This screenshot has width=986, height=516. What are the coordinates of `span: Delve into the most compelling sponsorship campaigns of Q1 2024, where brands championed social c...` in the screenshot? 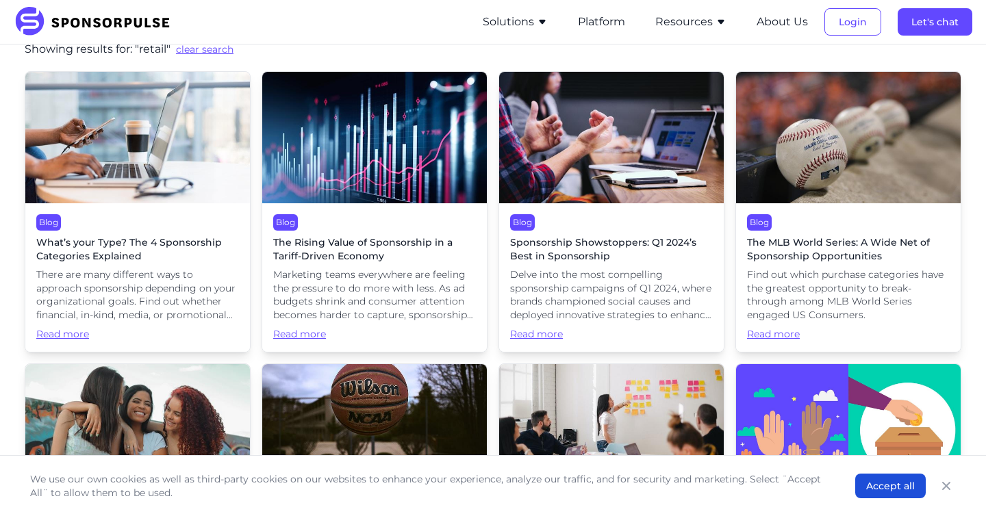 It's located at (612, 295).